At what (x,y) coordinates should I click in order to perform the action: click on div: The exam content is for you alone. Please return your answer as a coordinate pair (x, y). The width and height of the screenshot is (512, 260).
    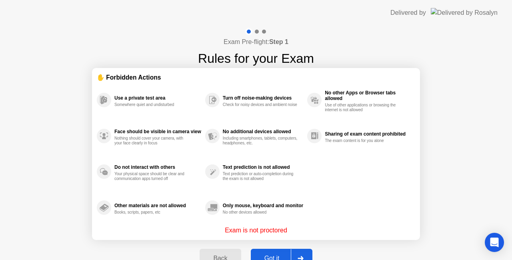
    Looking at the image, I should click on (362, 141).